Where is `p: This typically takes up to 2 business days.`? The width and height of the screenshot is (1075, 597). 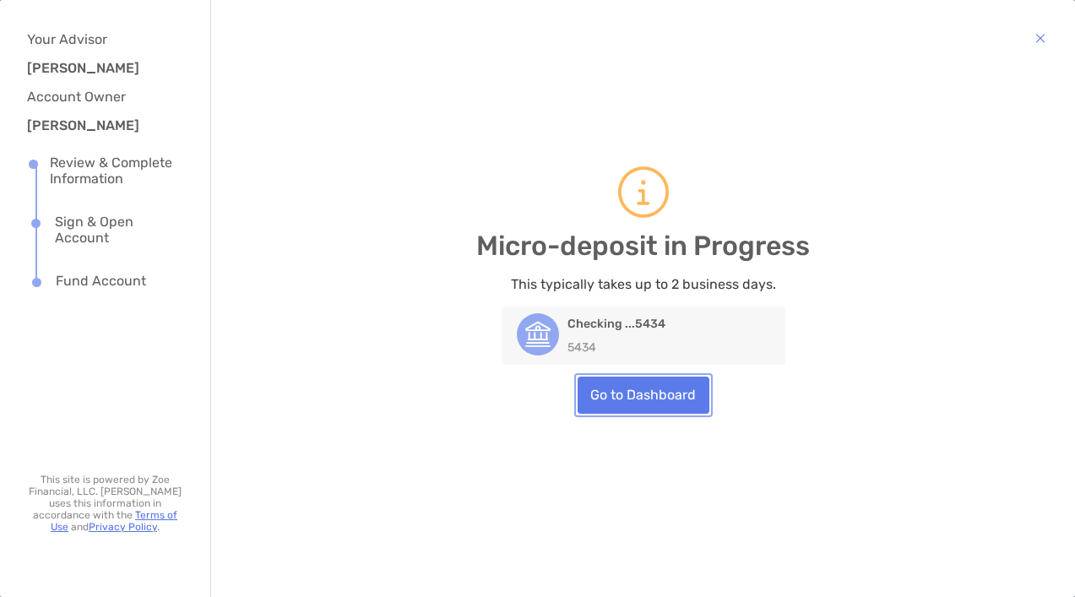 p: This typically takes up to 2 business days. is located at coordinates (643, 284).